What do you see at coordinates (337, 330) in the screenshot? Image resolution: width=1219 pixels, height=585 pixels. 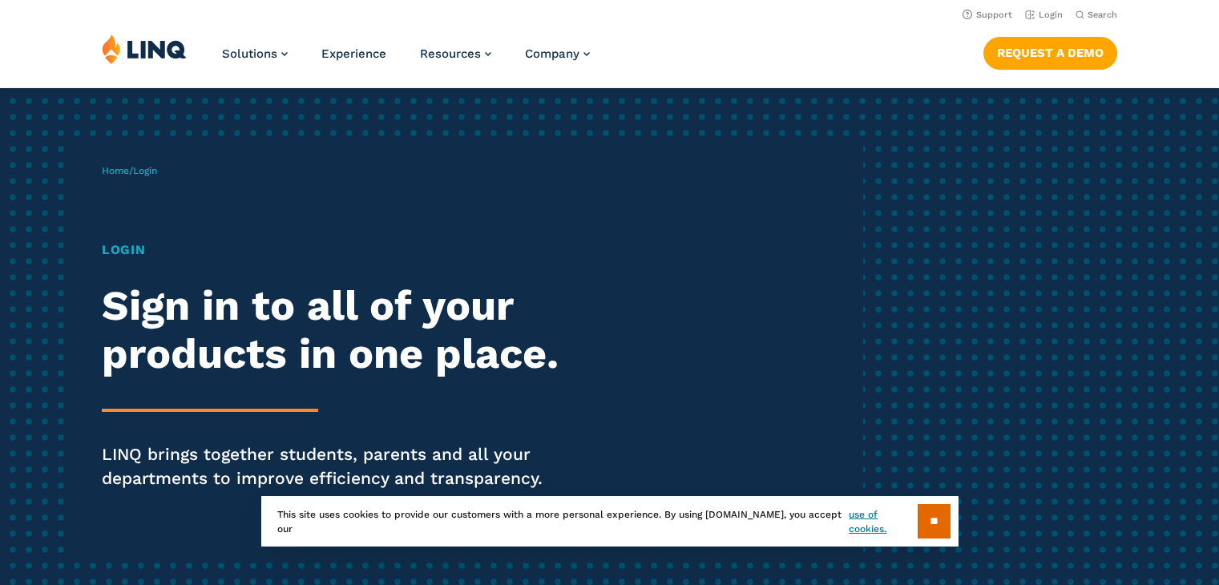 I see `h2: Sign in to all of your products in one place.` at bounding box center [337, 330].